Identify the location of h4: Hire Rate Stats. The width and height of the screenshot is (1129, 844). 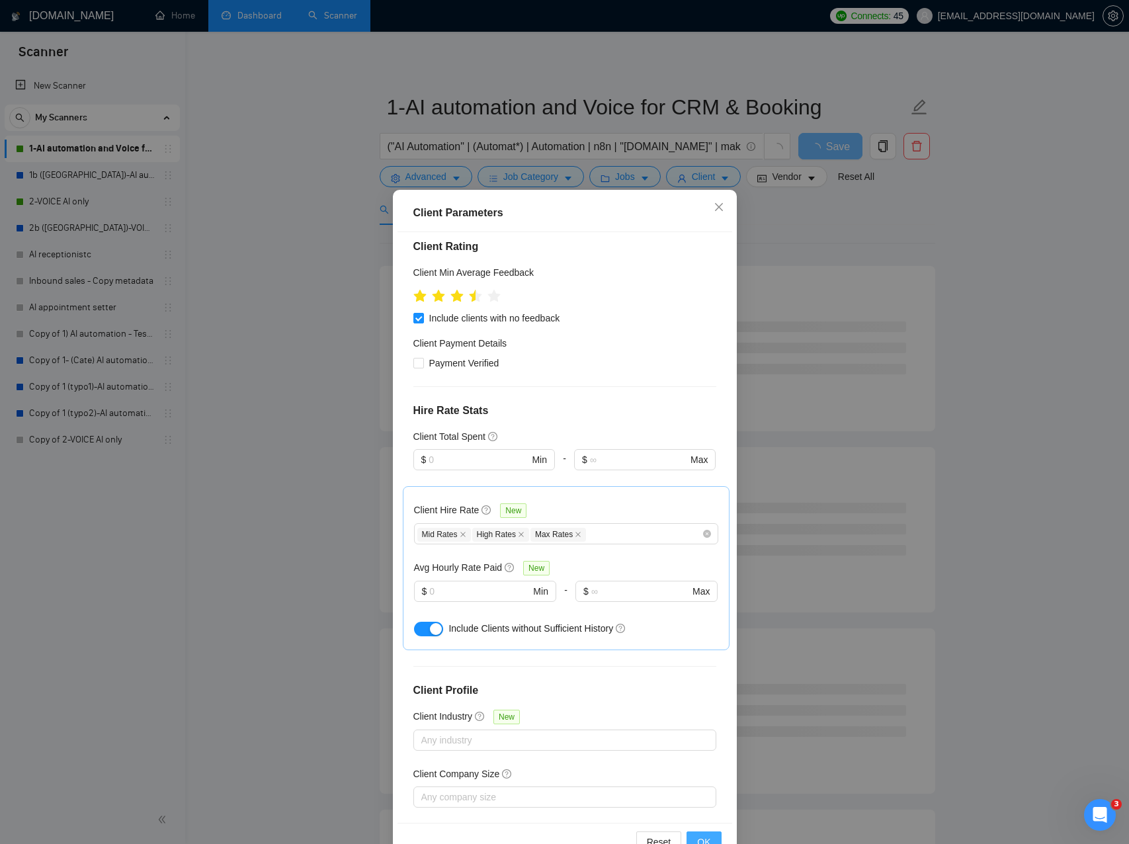
(565, 411).